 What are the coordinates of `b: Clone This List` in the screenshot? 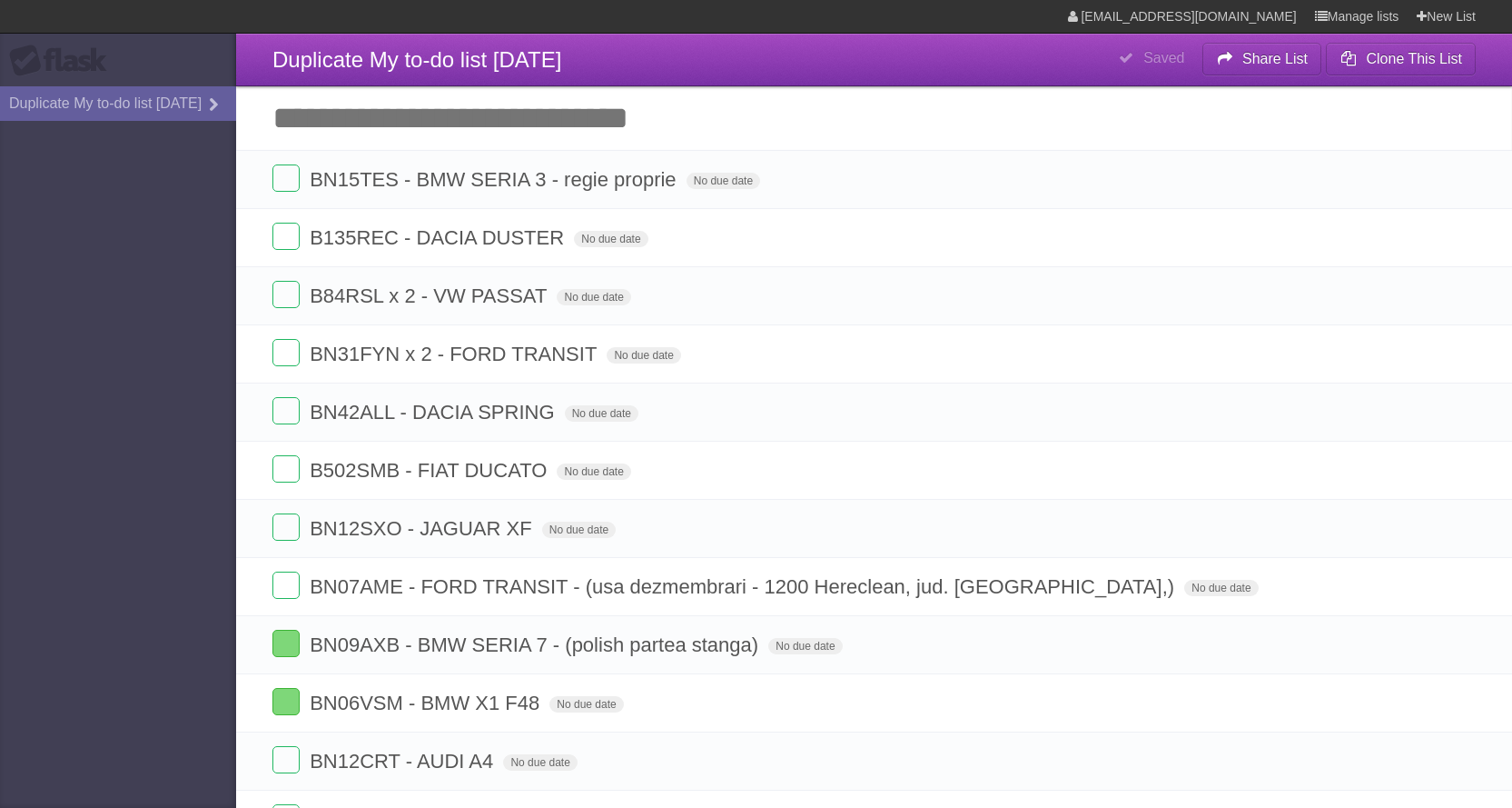 It's located at (1414, 58).